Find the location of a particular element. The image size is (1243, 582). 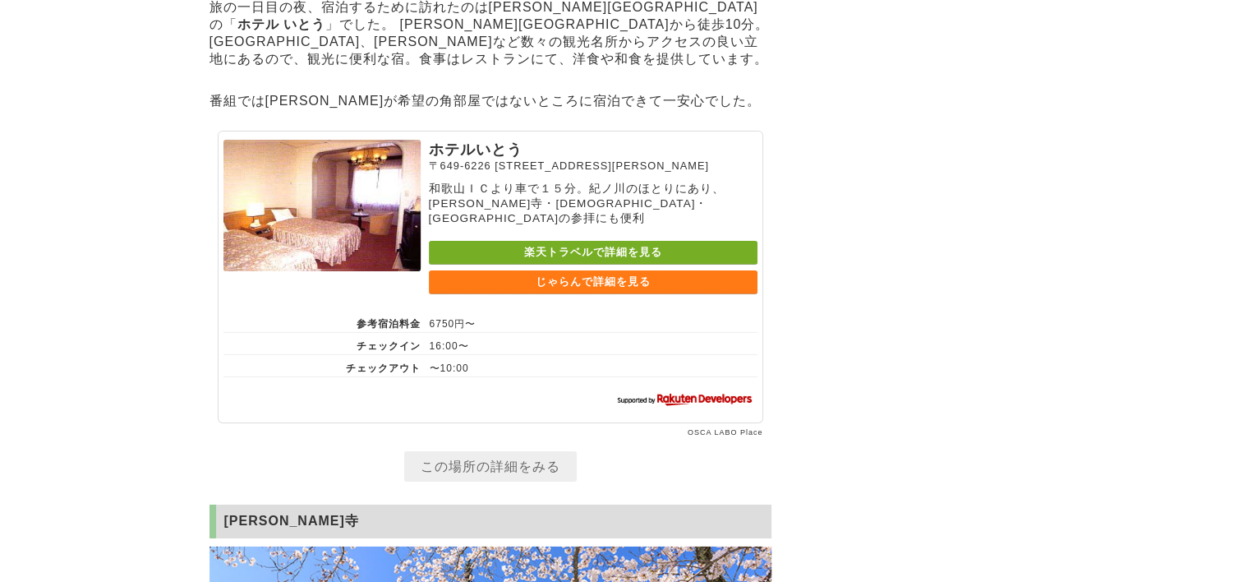

td: 6750円〜 is located at coordinates (589, 321).